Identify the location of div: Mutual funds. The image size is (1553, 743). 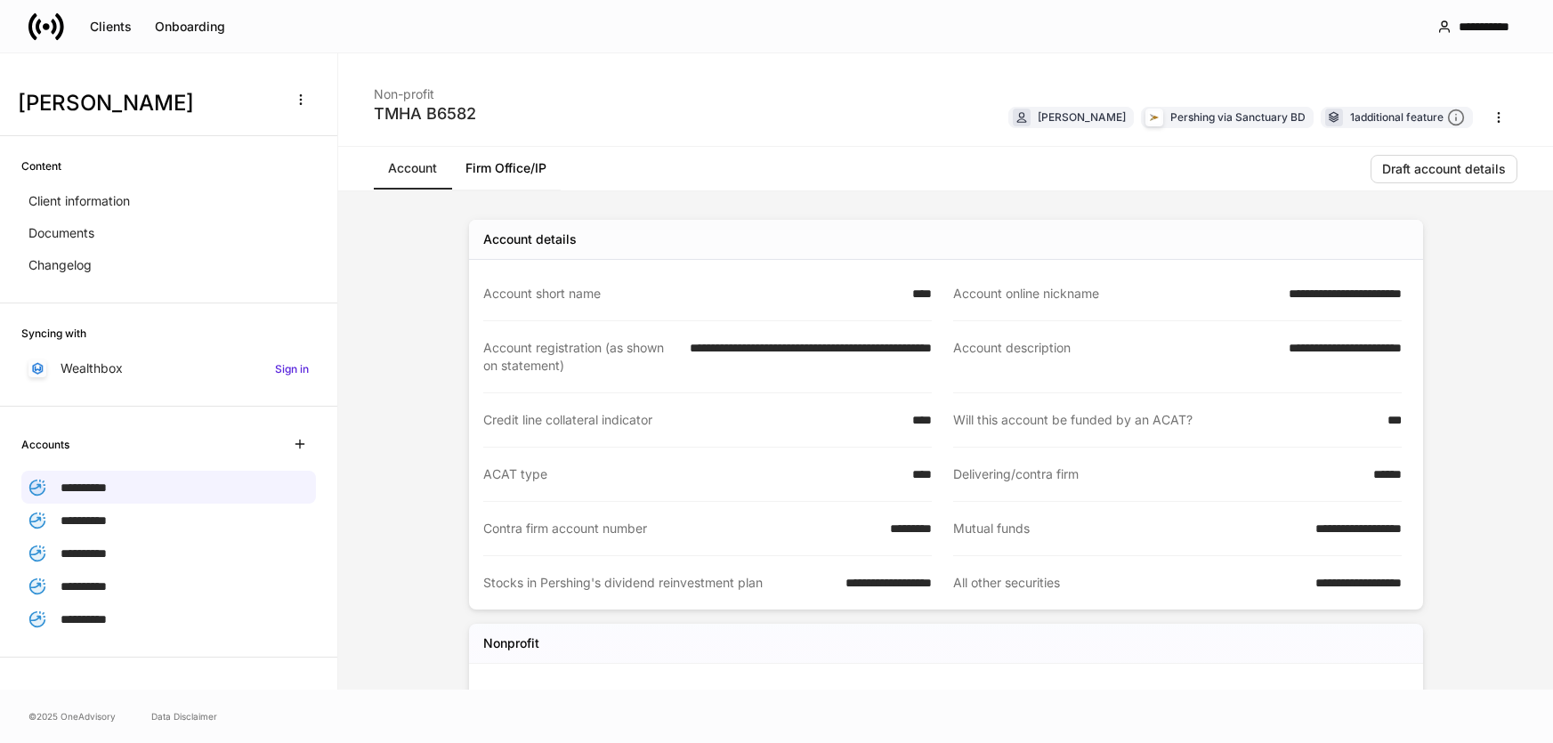
(1128, 529).